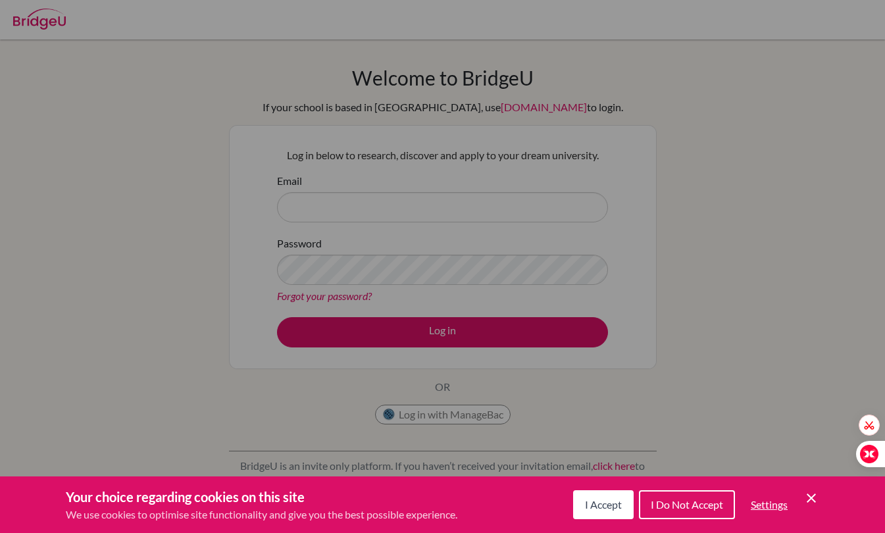 The height and width of the screenshot is (533, 885). What do you see at coordinates (687, 505) in the screenshot?
I see `button: I Do Not Accept` at bounding box center [687, 505].